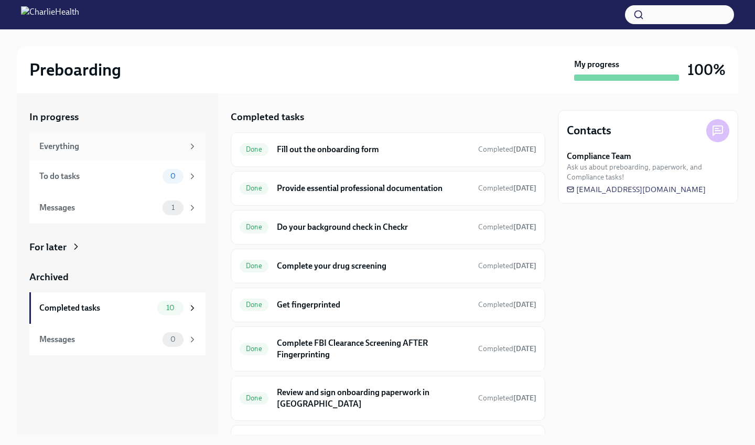 This screenshot has width=755, height=445. Describe the element at coordinates (507, 304) in the screenshot. I see `span: September 1st, 2025 09:56` at that location.